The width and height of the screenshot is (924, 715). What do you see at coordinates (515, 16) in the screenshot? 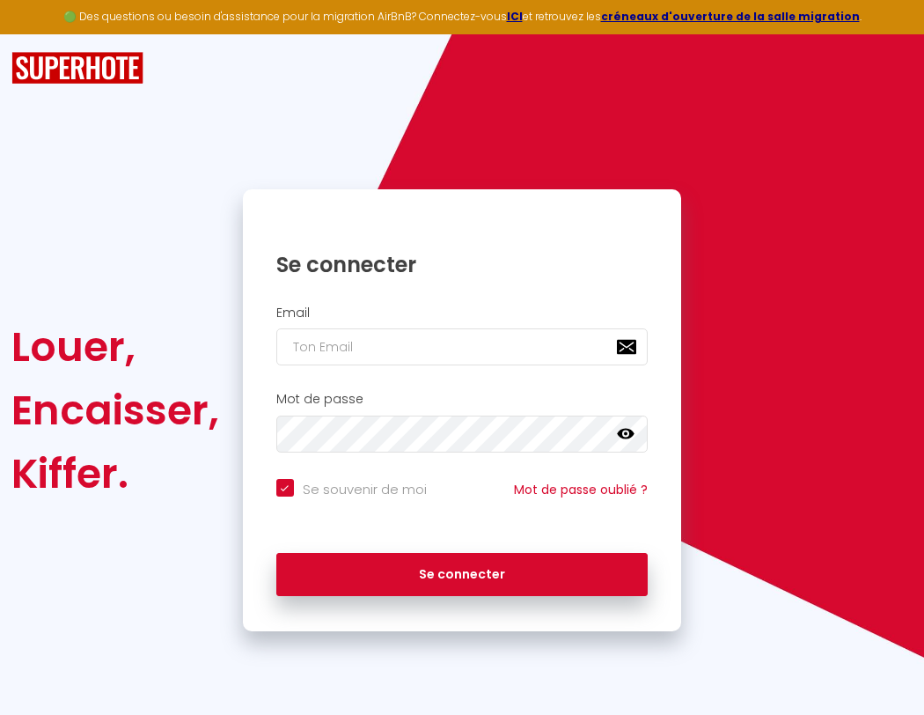
I see `strong: ICI` at bounding box center [515, 16].